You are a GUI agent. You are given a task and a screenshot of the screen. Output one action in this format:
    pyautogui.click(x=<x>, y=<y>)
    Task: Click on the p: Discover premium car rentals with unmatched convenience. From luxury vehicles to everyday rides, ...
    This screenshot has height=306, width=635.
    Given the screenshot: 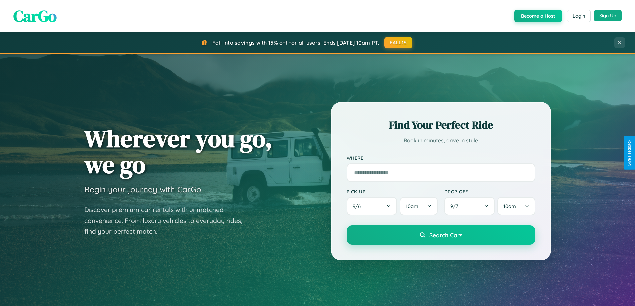 What is the action you would take?
    pyautogui.click(x=168, y=221)
    